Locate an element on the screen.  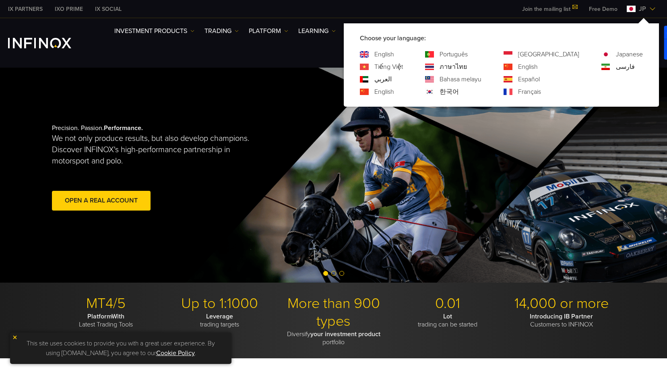
a: Join the mailing list is located at coordinates (549, 9).